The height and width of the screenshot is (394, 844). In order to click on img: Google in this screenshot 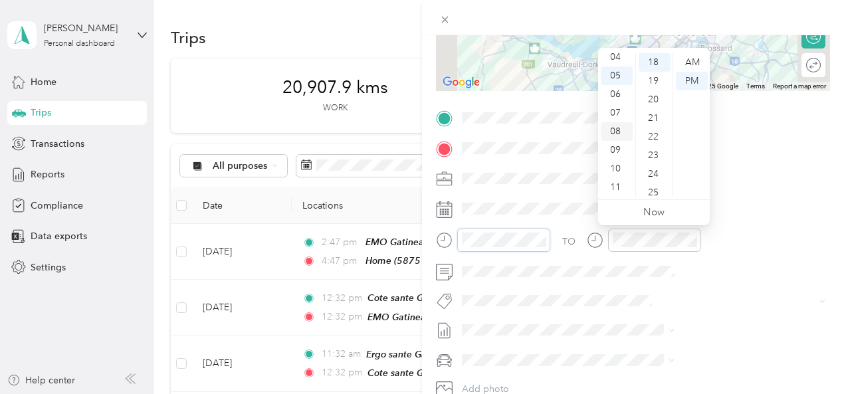, I will do `click(461, 82)`.